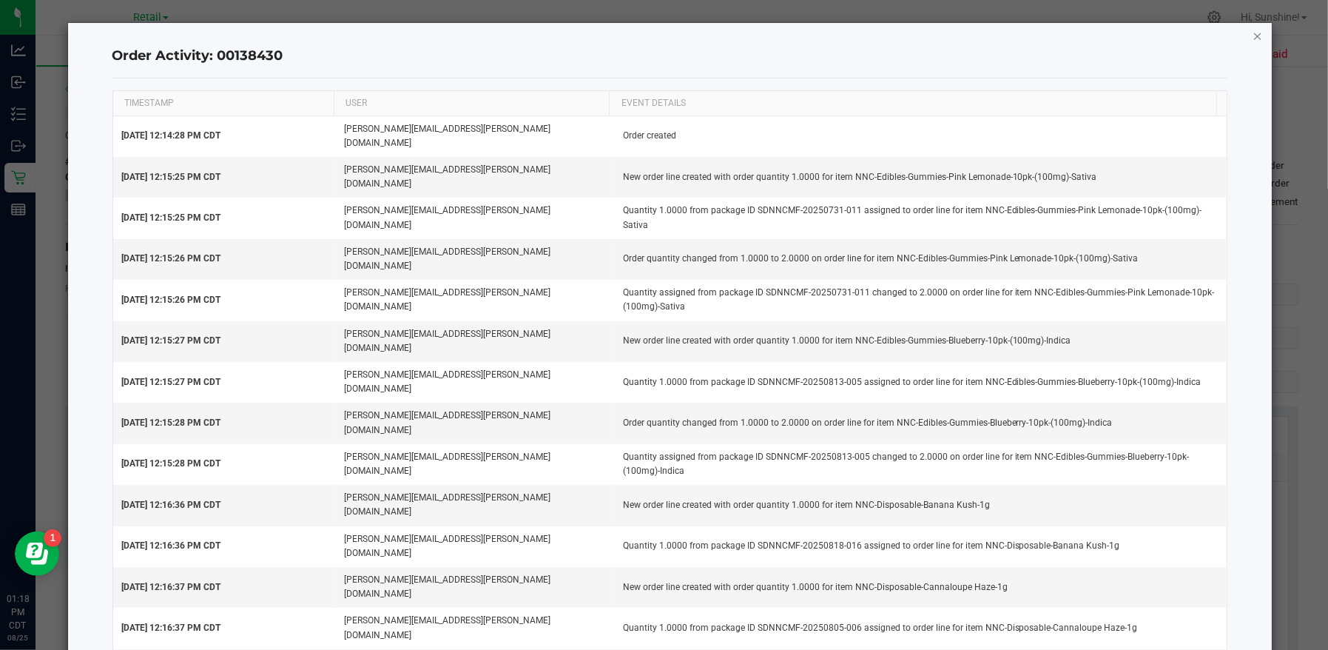 The height and width of the screenshot is (650, 1328). What do you see at coordinates (920, 464) in the screenshot?
I see `td: Quantity assigned from package ID SDNNCMF-20250813-005 changed to 2.0000 on order line for item N...` at bounding box center [920, 464].